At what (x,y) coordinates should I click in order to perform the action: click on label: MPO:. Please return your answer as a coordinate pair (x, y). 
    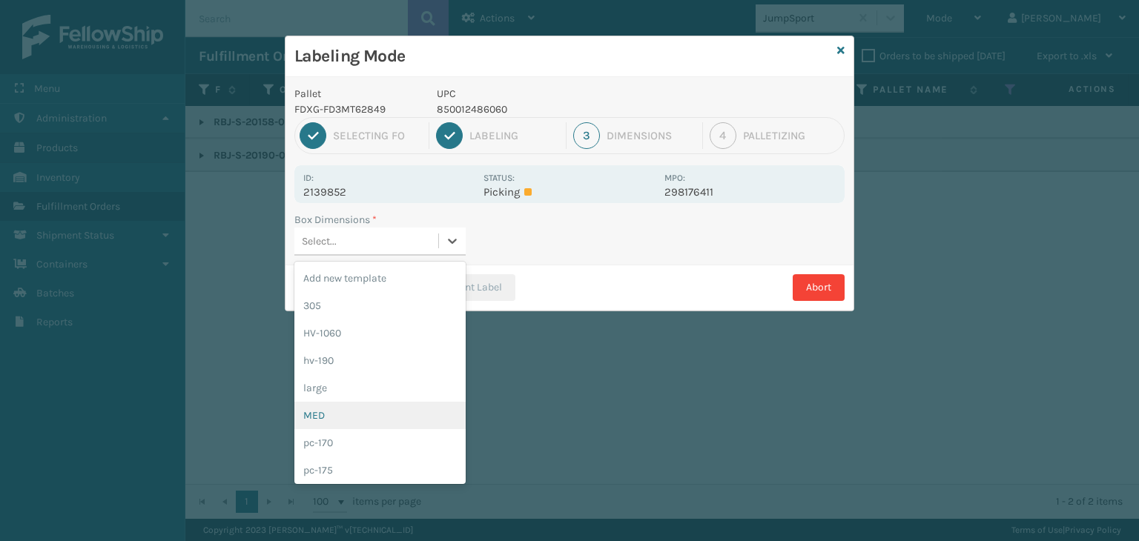
    Looking at the image, I should click on (675, 178).